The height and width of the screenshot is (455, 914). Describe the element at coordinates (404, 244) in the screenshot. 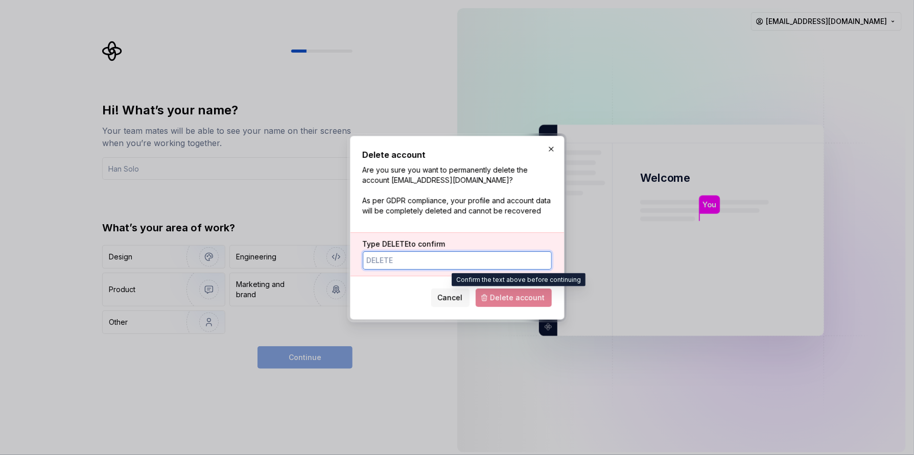

I see `label: Type to confirm` at that location.